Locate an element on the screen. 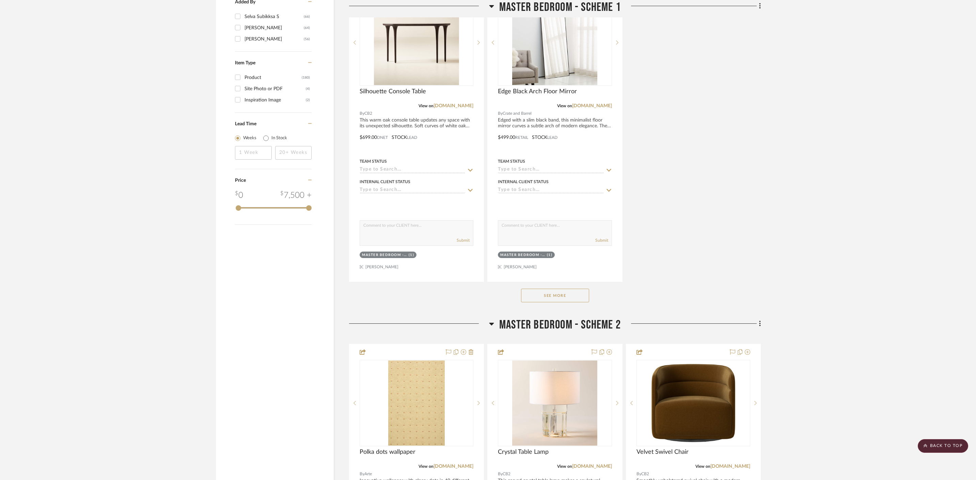 The image size is (976, 480). span: Edge Black Arch Floor Mirror is located at coordinates (537, 92).